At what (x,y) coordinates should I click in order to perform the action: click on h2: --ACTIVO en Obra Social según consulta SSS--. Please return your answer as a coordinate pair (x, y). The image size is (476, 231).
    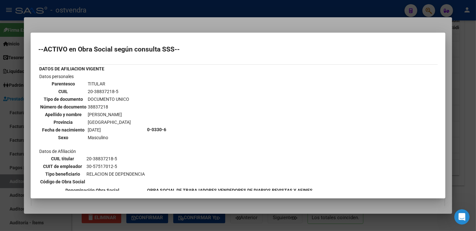
    Looking at the image, I should click on (238, 49).